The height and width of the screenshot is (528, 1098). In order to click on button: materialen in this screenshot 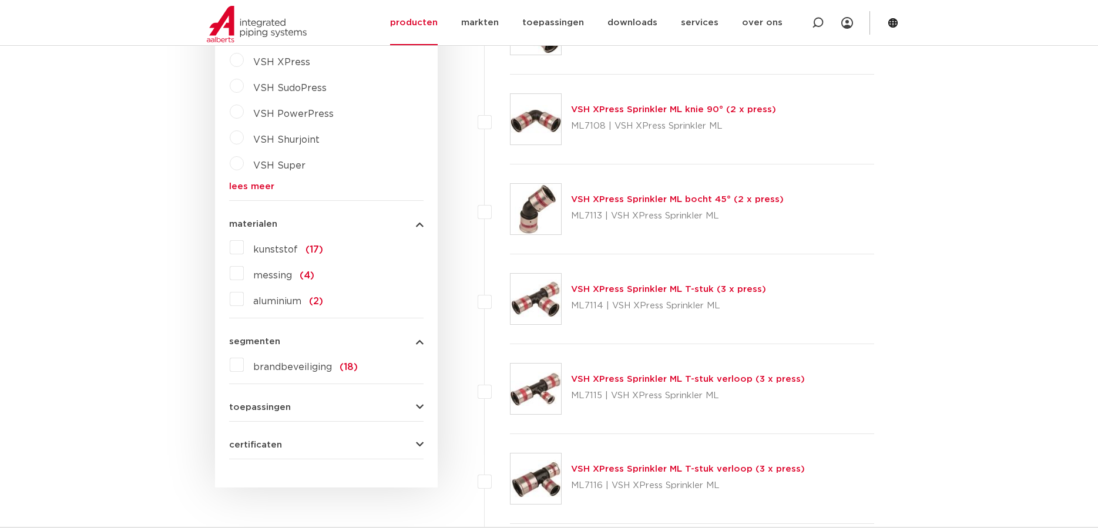, I will do `click(326, 224)`.